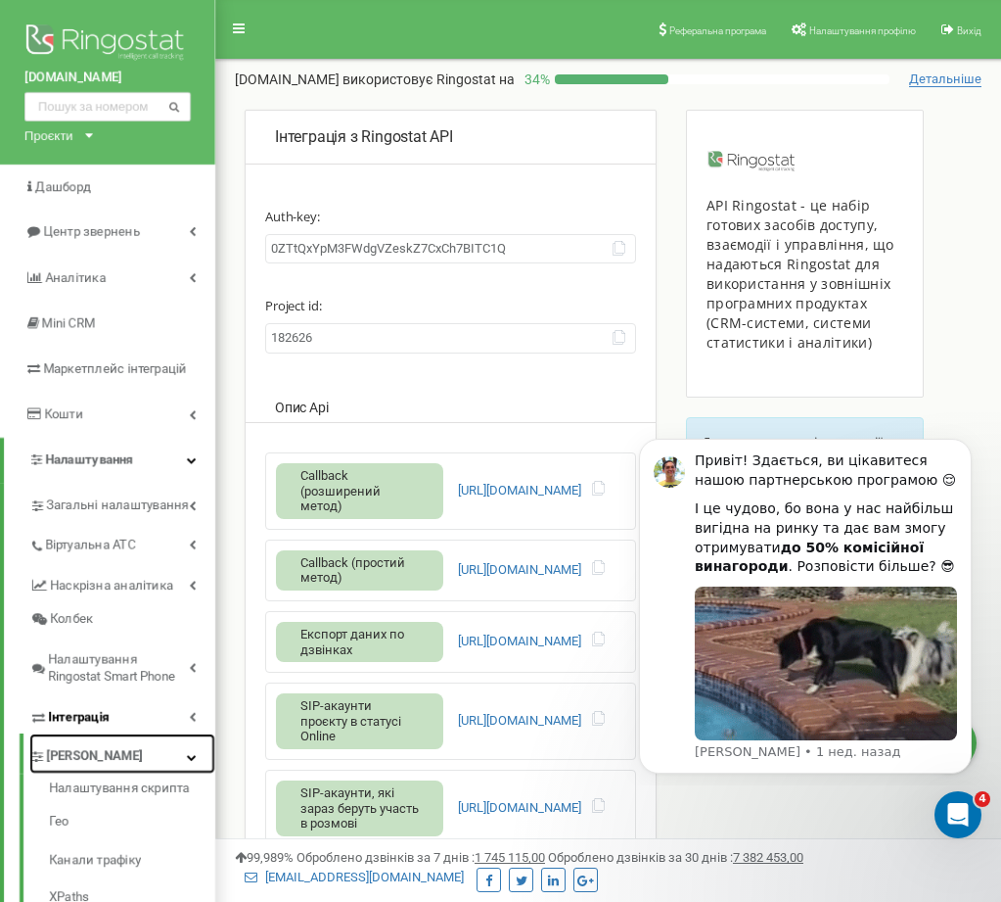 The image size is (1001, 902). Describe the element at coordinates (768, 857) in the screenshot. I see `u: 7 382 453,00` at that location.